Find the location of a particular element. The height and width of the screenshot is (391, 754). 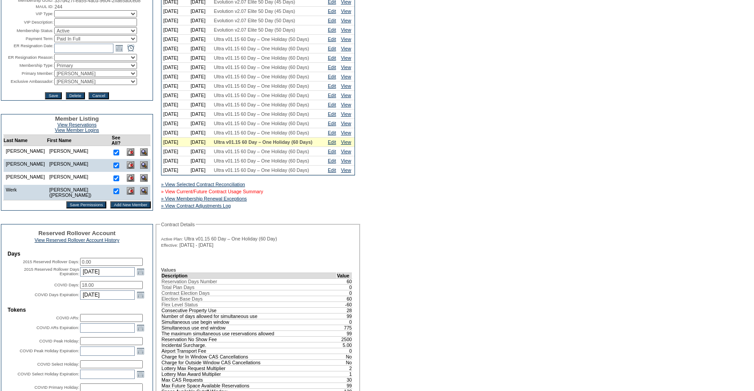

label: COVID Primary Holiday: is located at coordinates (56, 387).